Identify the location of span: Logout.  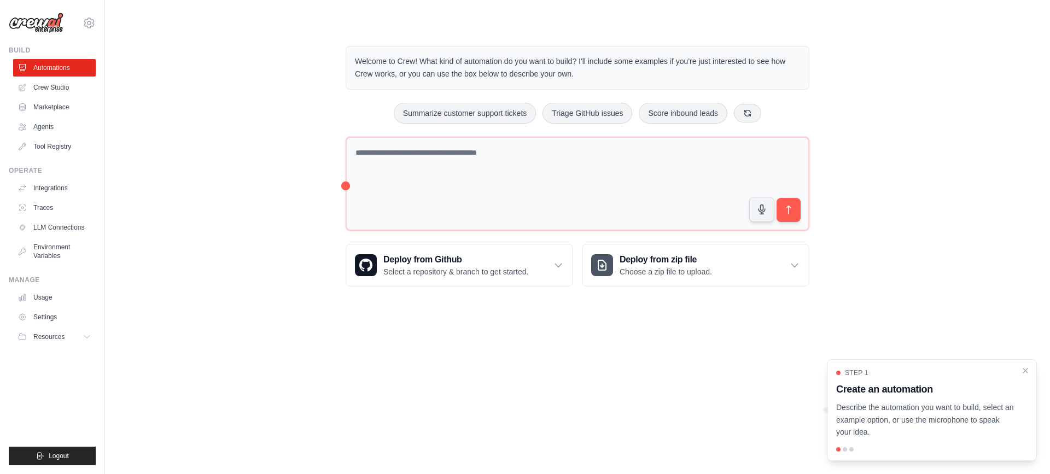
(59, 456).